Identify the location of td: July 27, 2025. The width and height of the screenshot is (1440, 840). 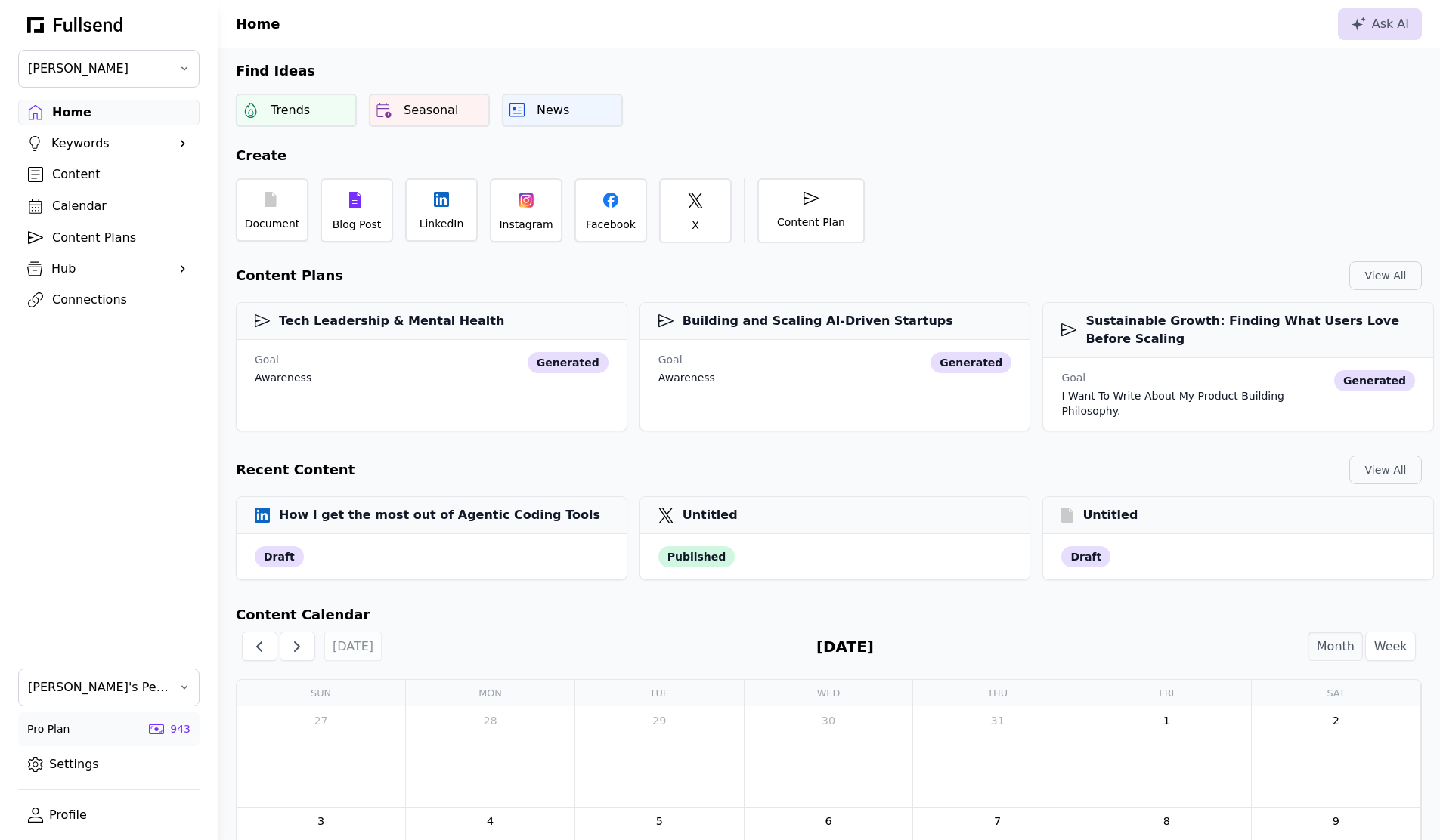
(321, 757).